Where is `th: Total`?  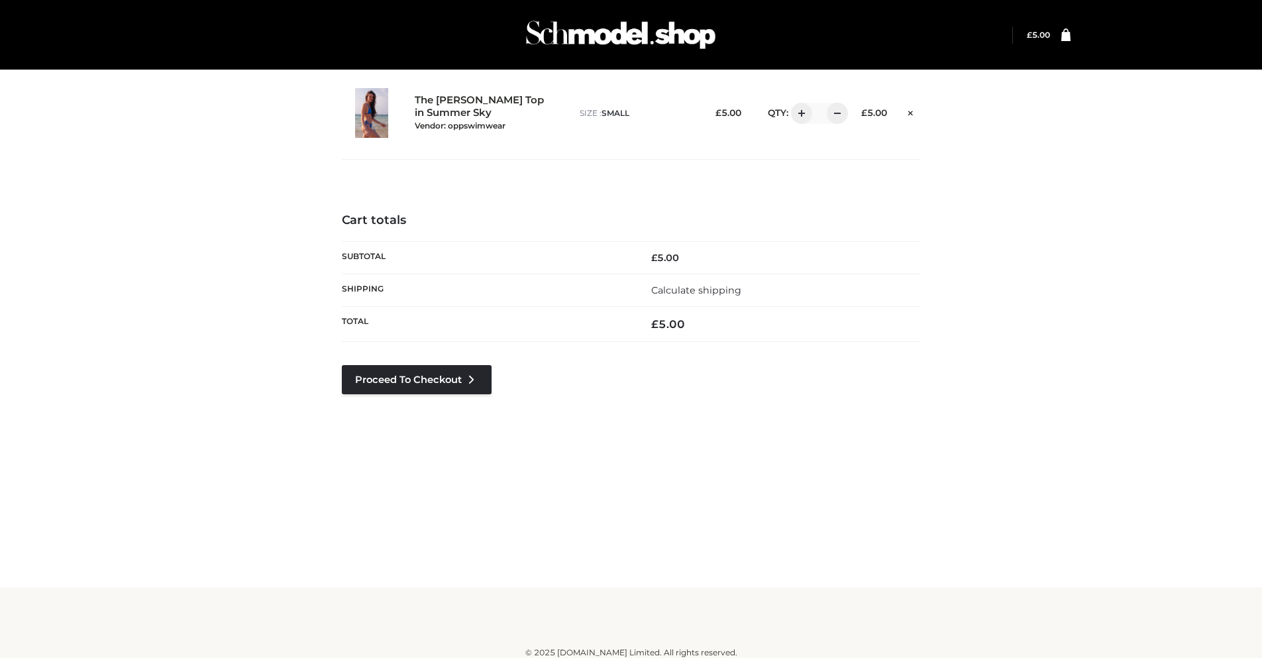 th: Total is located at coordinates (486, 324).